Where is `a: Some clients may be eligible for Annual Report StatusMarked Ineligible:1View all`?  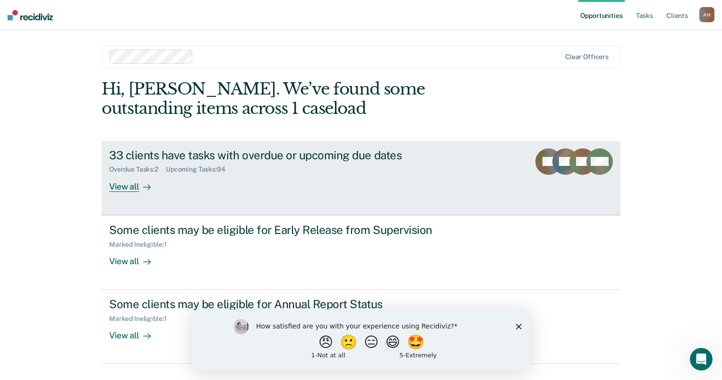 a: Some clients may be eligible for Annual Report StatusMarked Ineligible:1View all is located at coordinates (361, 327).